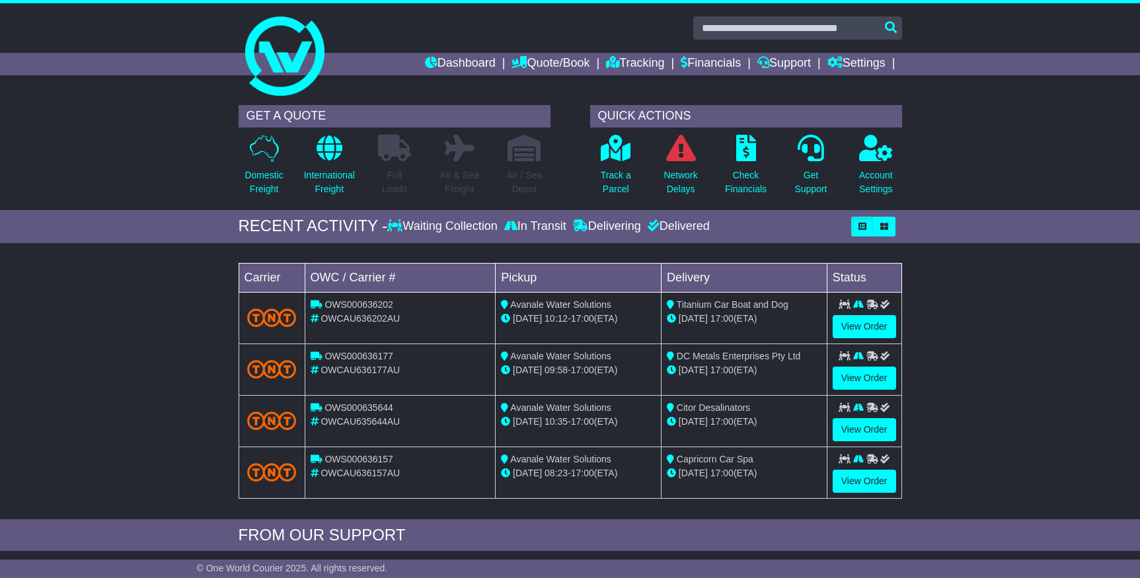  What do you see at coordinates (635, 64) in the screenshot?
I see `a: Tracking` at bounding box center [635, 64].